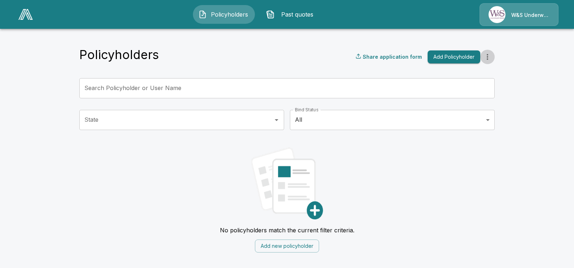  I want to click on img: AA Logo, so click(26, 14).